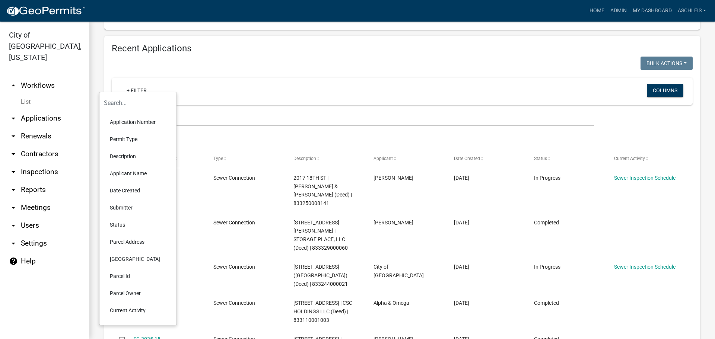 The height and width of the screenshot is (339, 715). Describe the element at coordinates (138, 208) in the screenshot. I see `li: Submitter` at that location.